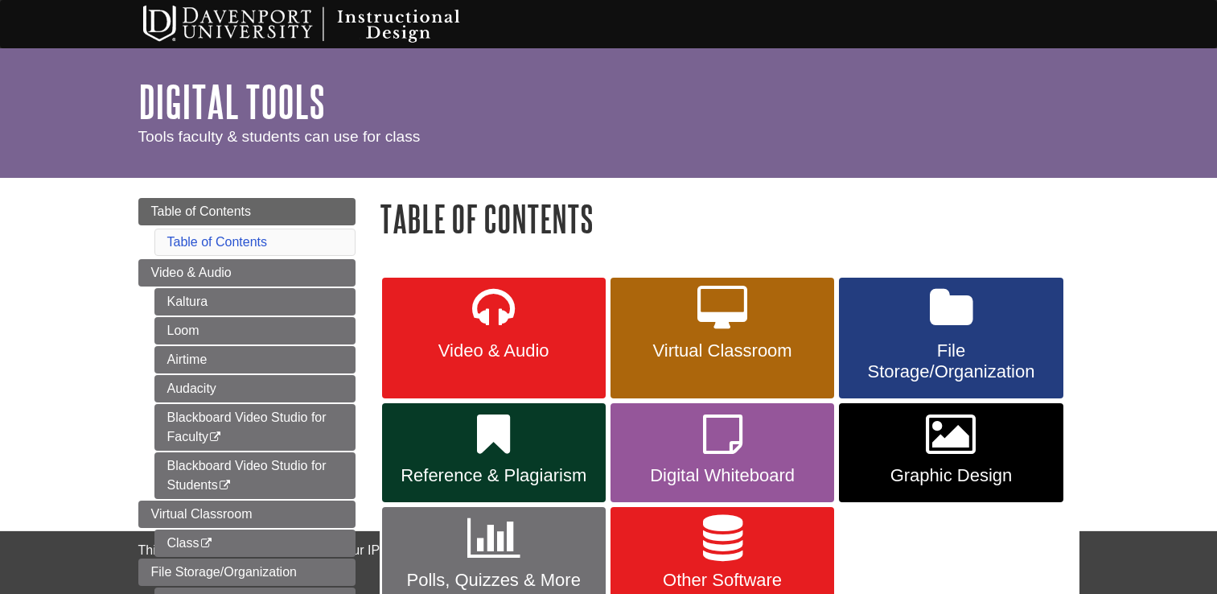 This screenshot has width=1217, height=594. What do you see at coordinates (232, 101) in the screenshot?
I see `a: Digital Tools` at bounding box center [232, 101].